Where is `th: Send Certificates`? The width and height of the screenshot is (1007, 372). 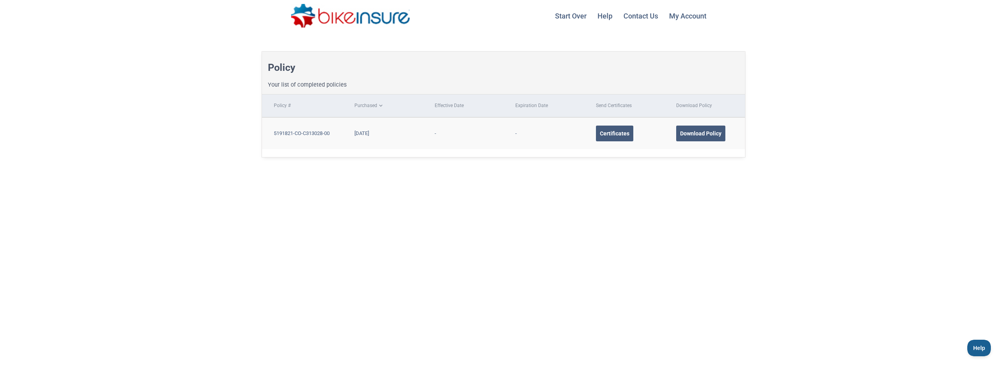
th: Send Certificates is located at coordinates (625, 106).